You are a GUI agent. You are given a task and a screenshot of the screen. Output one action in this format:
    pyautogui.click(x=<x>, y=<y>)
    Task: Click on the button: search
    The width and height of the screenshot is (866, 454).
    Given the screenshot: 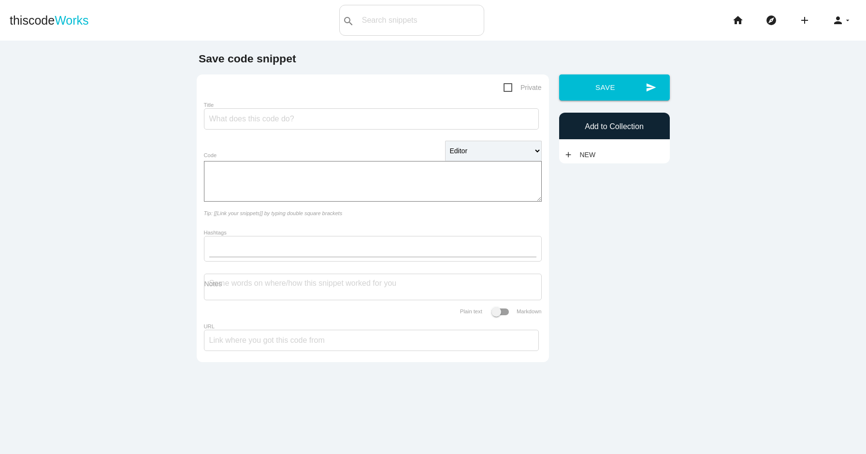 What is the action you would take?
    pyautogui.click(x=349, y=20)
    